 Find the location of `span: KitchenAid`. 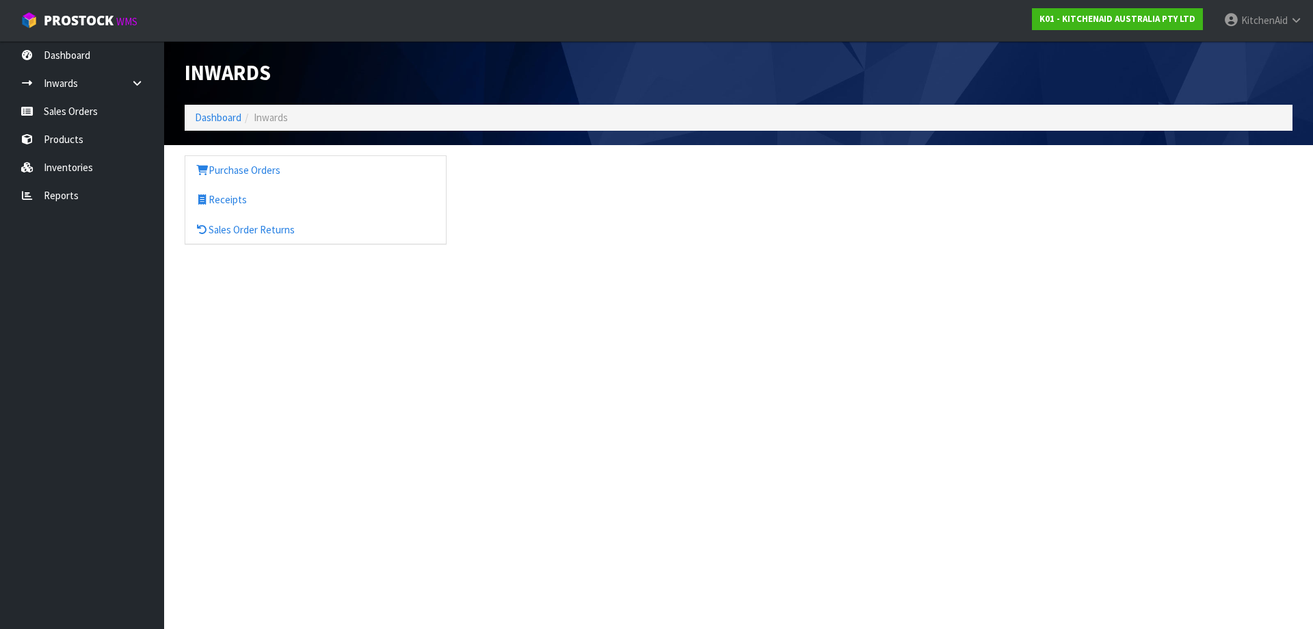

span: KitchenAid is located at coordinates (1265, 20).